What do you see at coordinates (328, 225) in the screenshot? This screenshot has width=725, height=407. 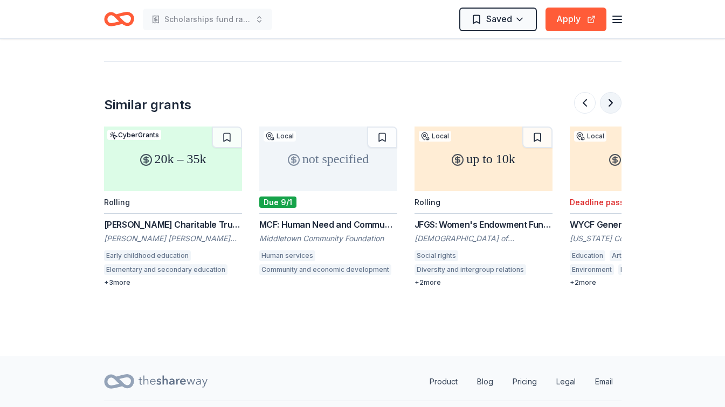 I see `div: MCF: Human Need and Community Development` at bounding box center [328, 225].